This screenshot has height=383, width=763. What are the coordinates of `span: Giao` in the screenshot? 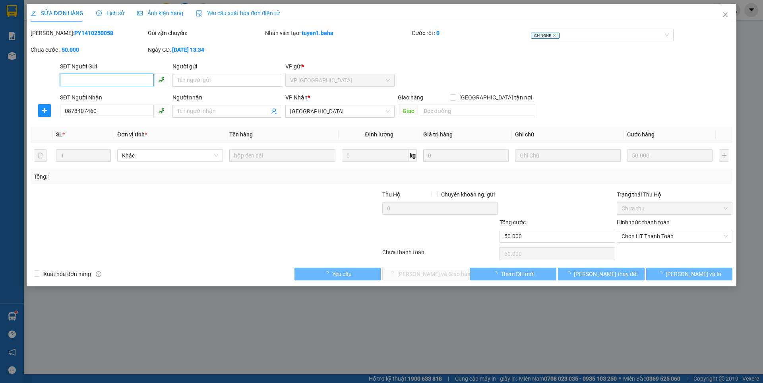 It's located at (408, 111).